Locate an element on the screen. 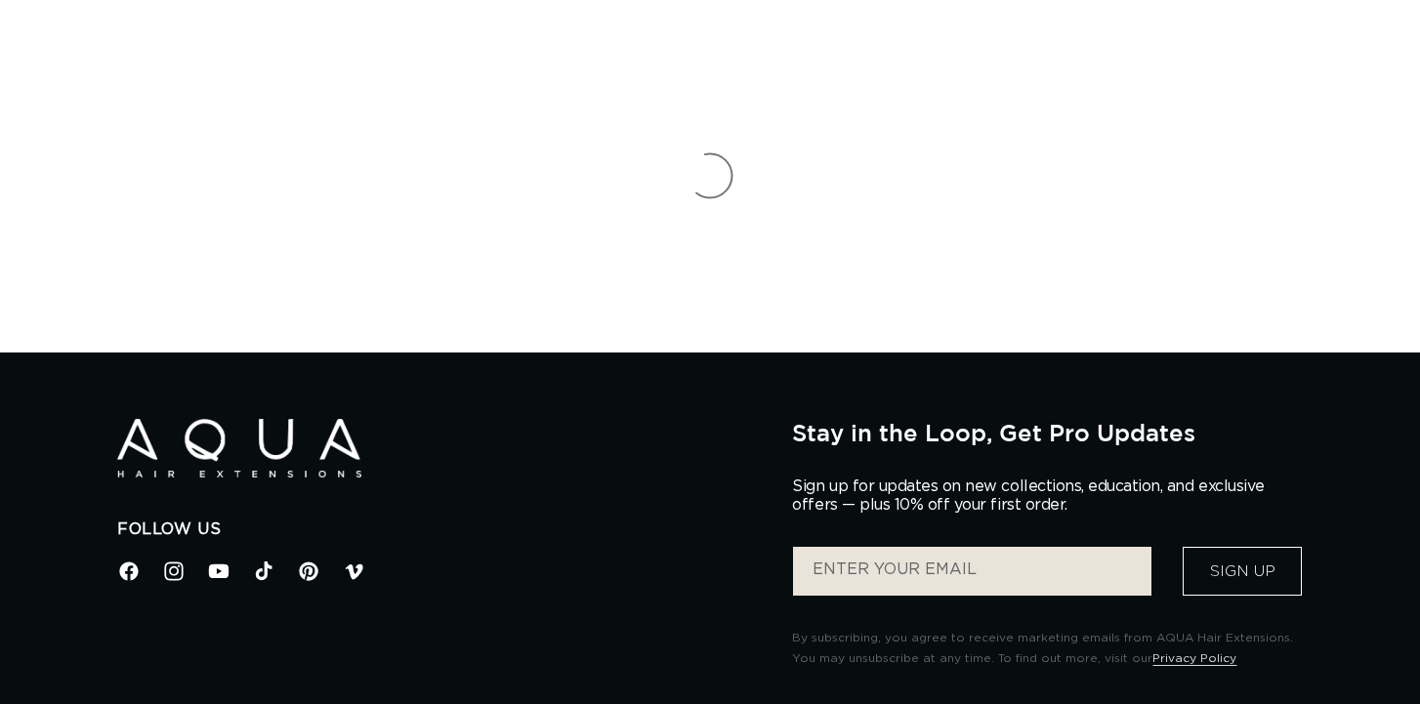 This screenshot has width=1420, height=704. img: Aqua Hair Extensions is located at coordinates (239, 448).